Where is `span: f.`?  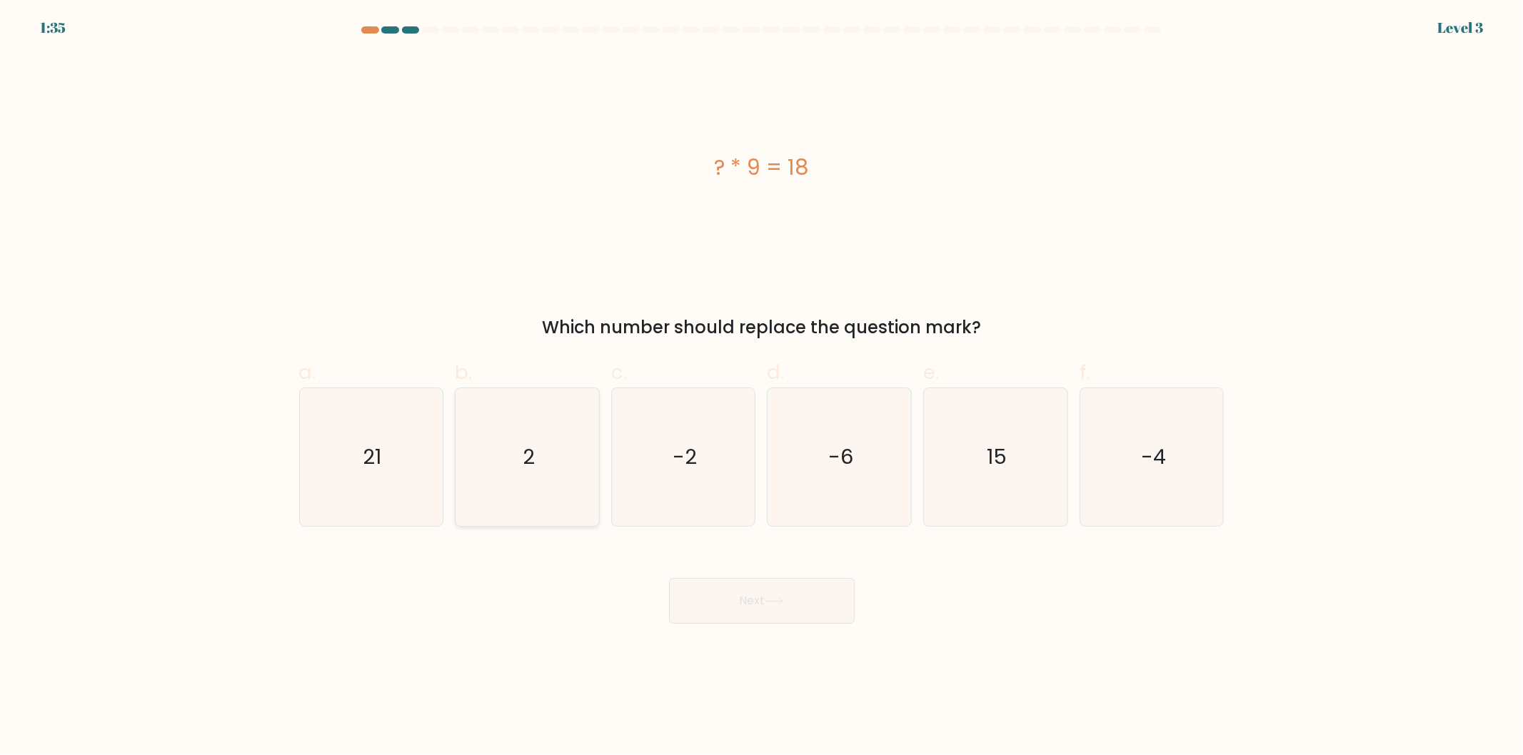
span: f. is located at coordinates (1084, 372).